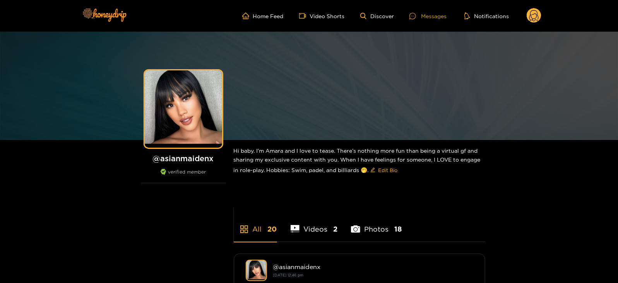 Image resolution: width=618 pixels, height=283 pixels. What do you see at coordinates (244, 230) in the screenshot?
I see `span: appstore` at bounding box center [244, 230].